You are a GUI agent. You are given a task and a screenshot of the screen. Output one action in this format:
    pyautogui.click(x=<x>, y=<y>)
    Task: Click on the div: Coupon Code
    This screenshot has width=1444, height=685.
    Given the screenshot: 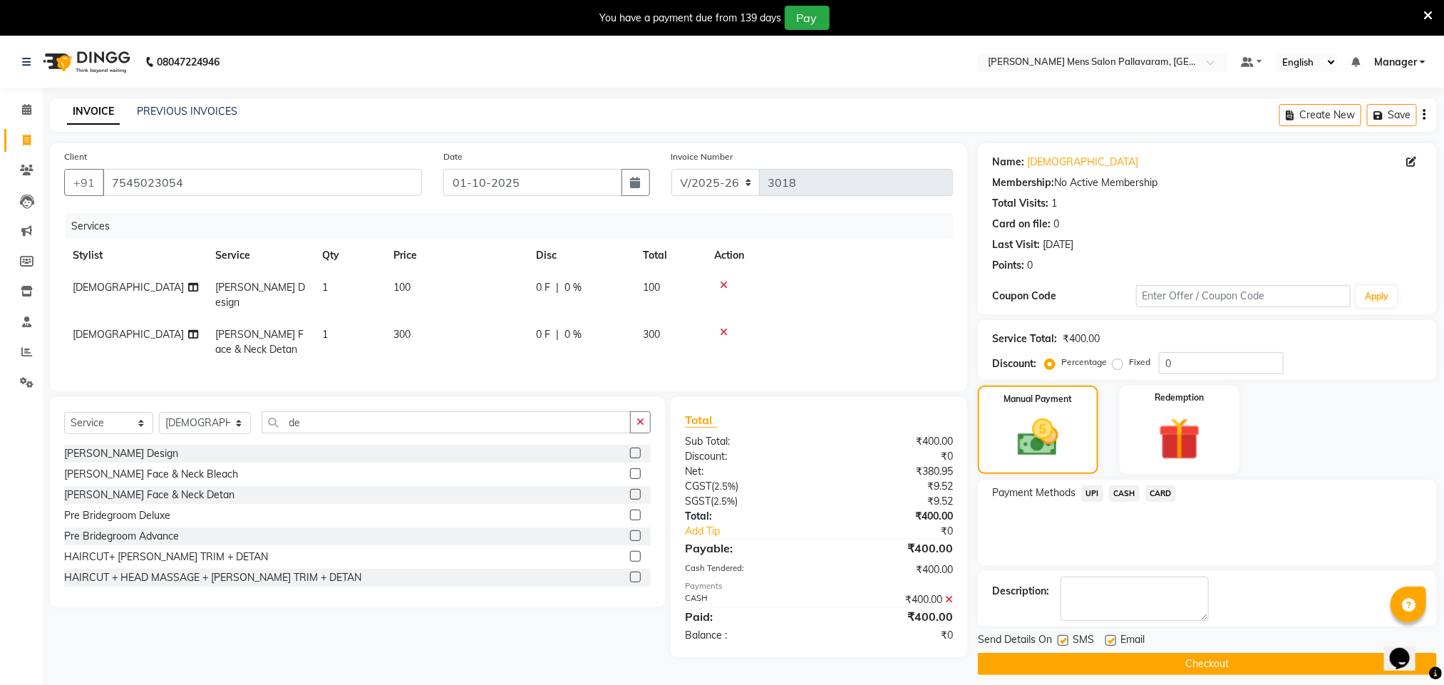 What is the action you would take?
    pyautogui.click(x=1063, y=296)
    